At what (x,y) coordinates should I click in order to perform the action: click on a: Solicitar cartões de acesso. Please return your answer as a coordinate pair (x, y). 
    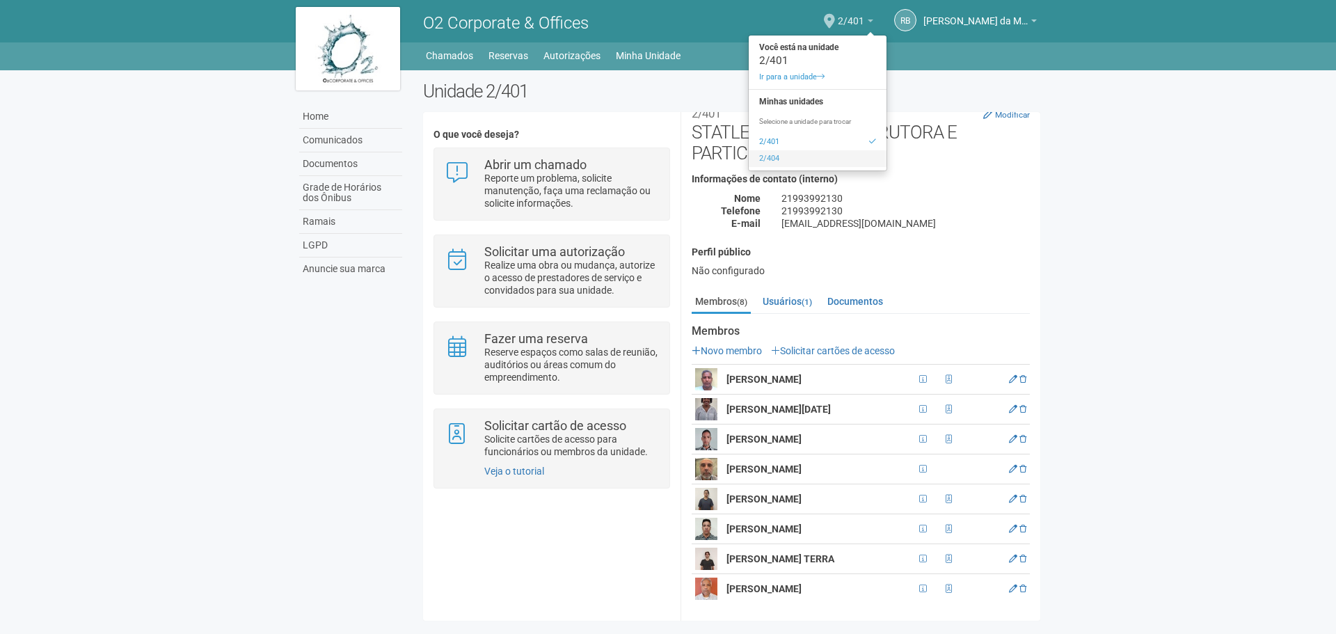
    Looking at the image, I should click on (833, 351).